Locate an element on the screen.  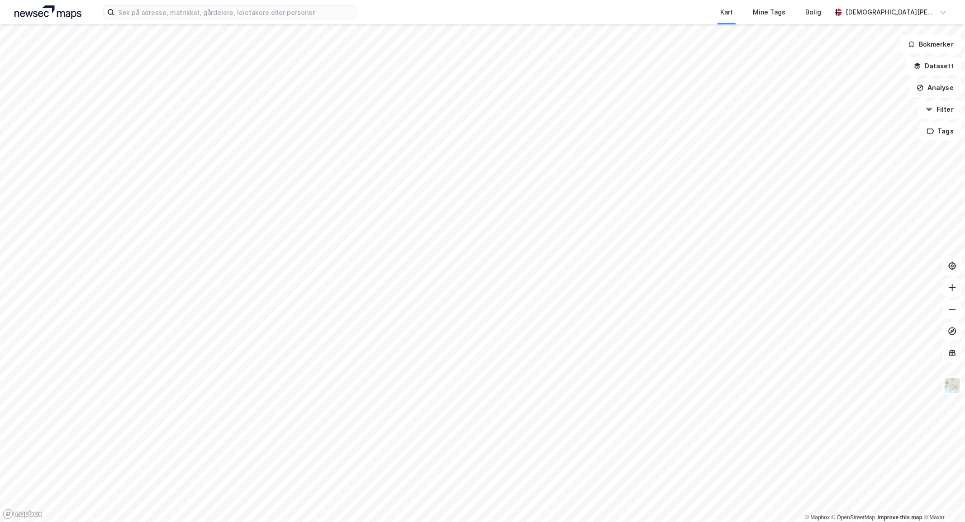
div: Kart is located at coordinates (727, 12).